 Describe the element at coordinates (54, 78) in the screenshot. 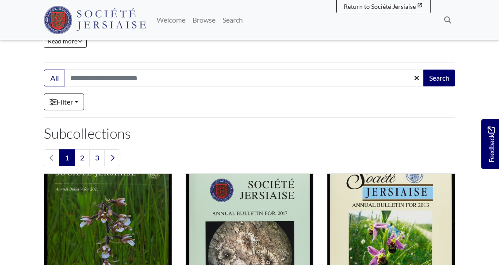

I see `button: All` at that location.